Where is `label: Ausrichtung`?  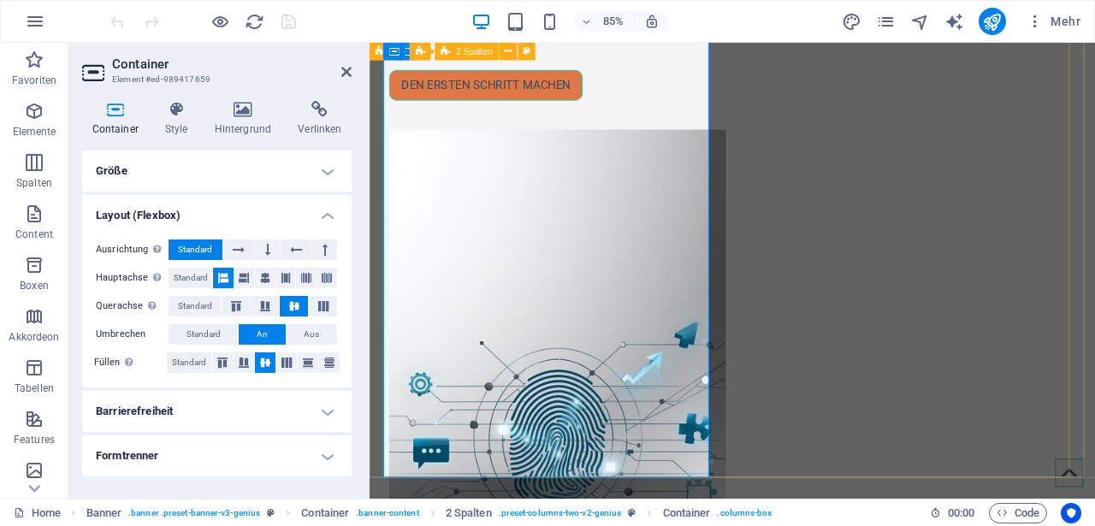 label: Ausrichtung is located at coordinates (132, 250).